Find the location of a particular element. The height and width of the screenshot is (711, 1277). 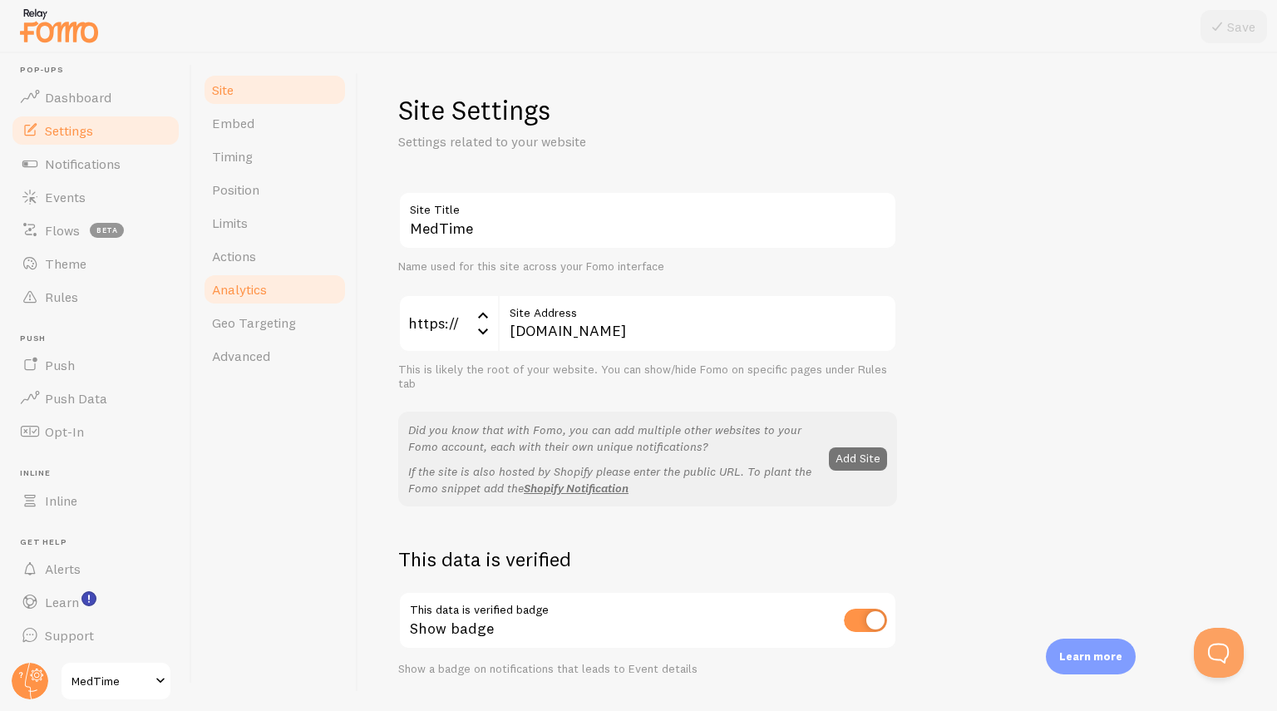

span: Embed is located at coordinates (233, 123).